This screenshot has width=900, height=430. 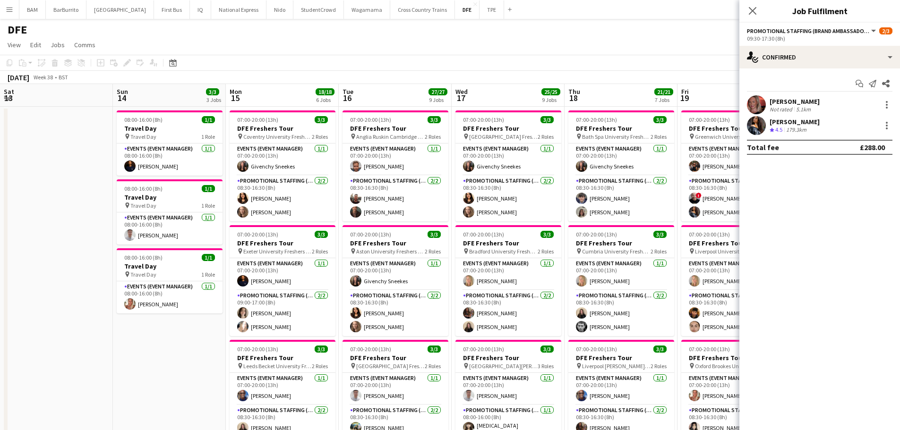 What do you see at coordinates (395, 280) in the screenshot?
I see `div: 07:00-20:00 (13h)3/3DFE Freshers Tour Aston University Freshers Fair2 RolesEvents (Event Manager)...` at bounding box center [395, 280].